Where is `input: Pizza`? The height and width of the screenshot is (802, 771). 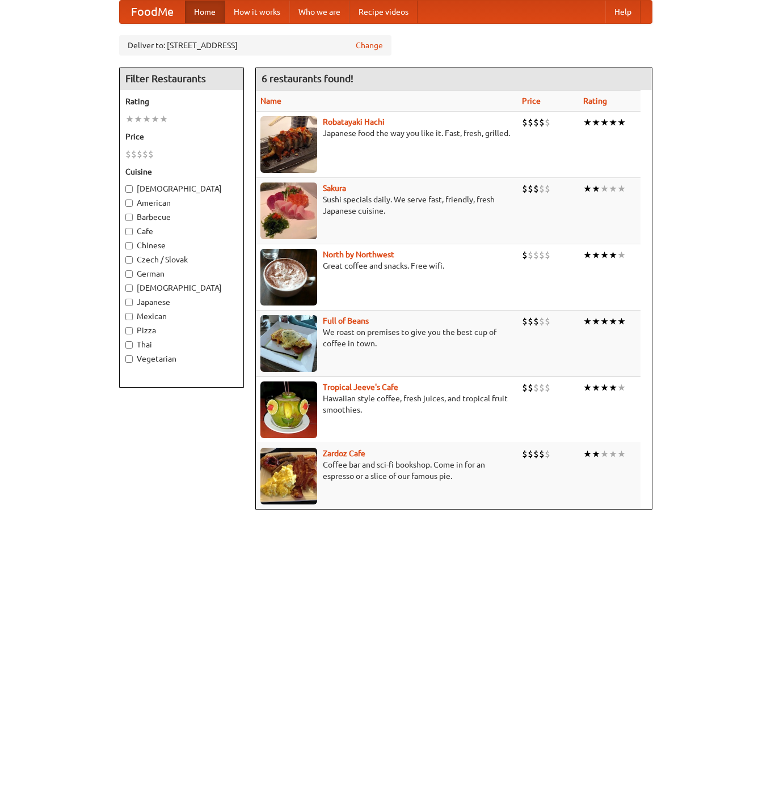
input: Pizza is located at coordinates (129, 331).